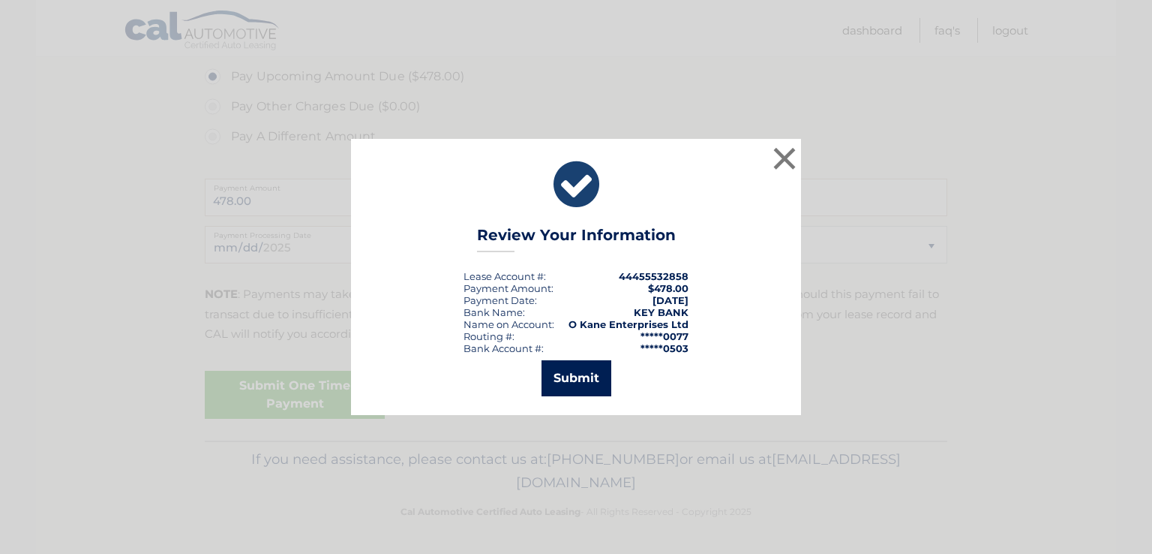 This screenshot has width=1152, height=554. I want to click on div: Bank Name:, so click(494, 312).